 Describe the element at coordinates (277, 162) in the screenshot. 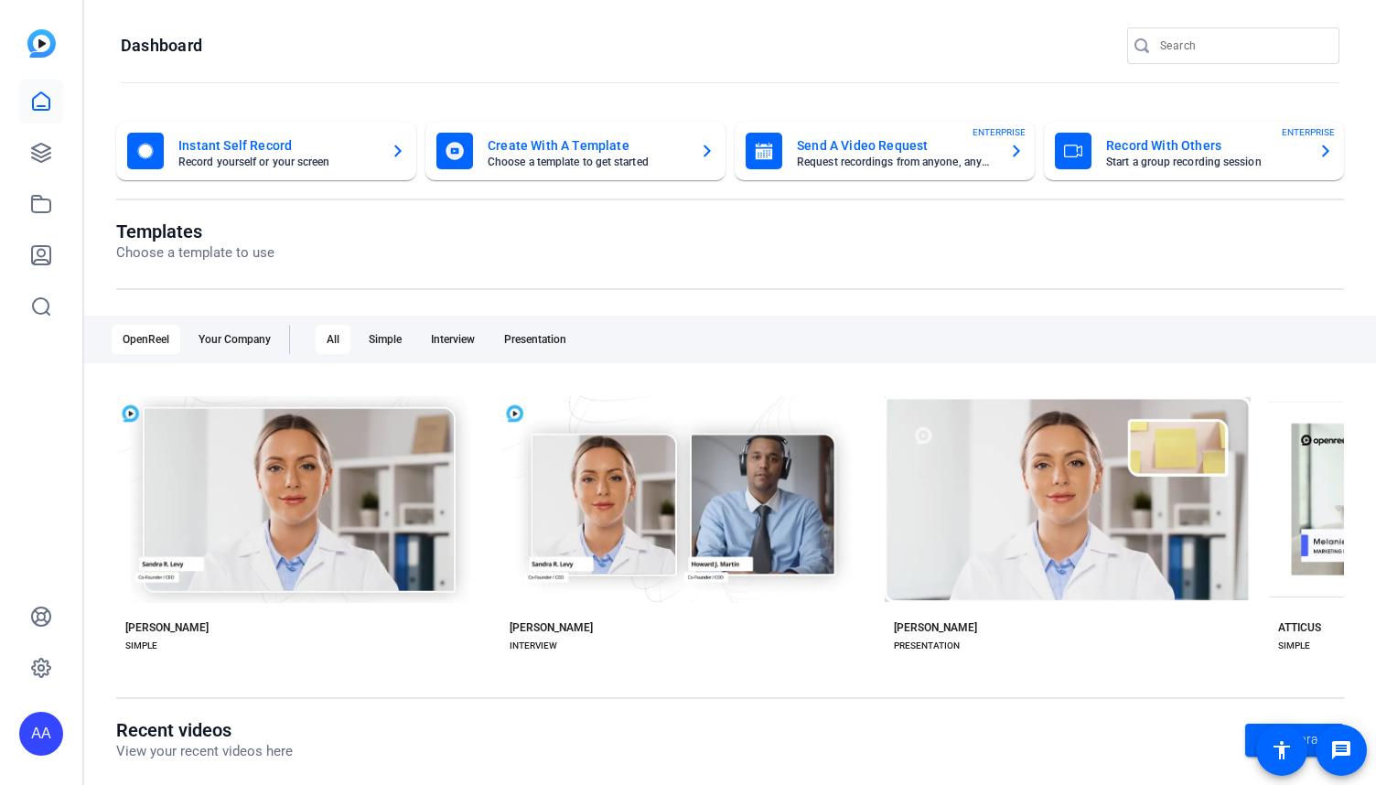

I see `mat-card-subtitle: Record yourself or your screen` at that location.